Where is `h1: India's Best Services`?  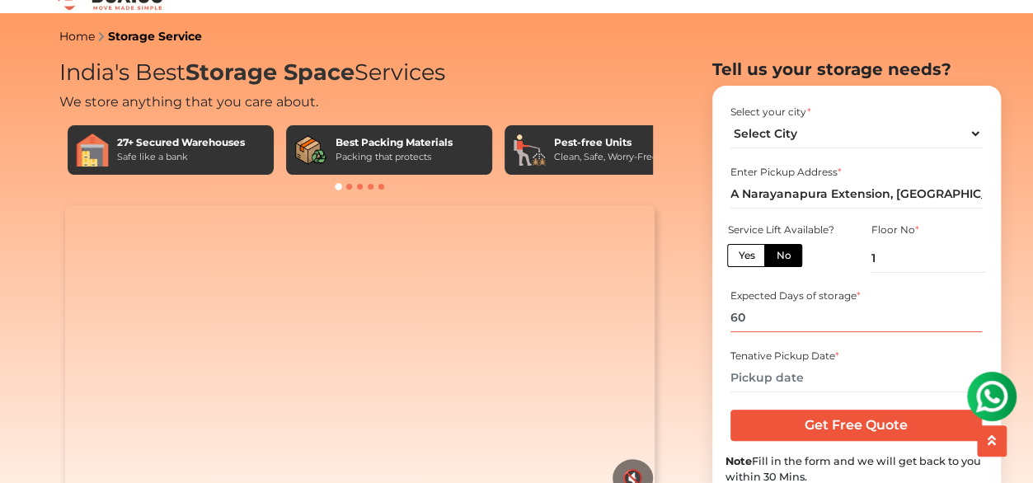
h1: India's Best Services is located at coordinates (360, 73).